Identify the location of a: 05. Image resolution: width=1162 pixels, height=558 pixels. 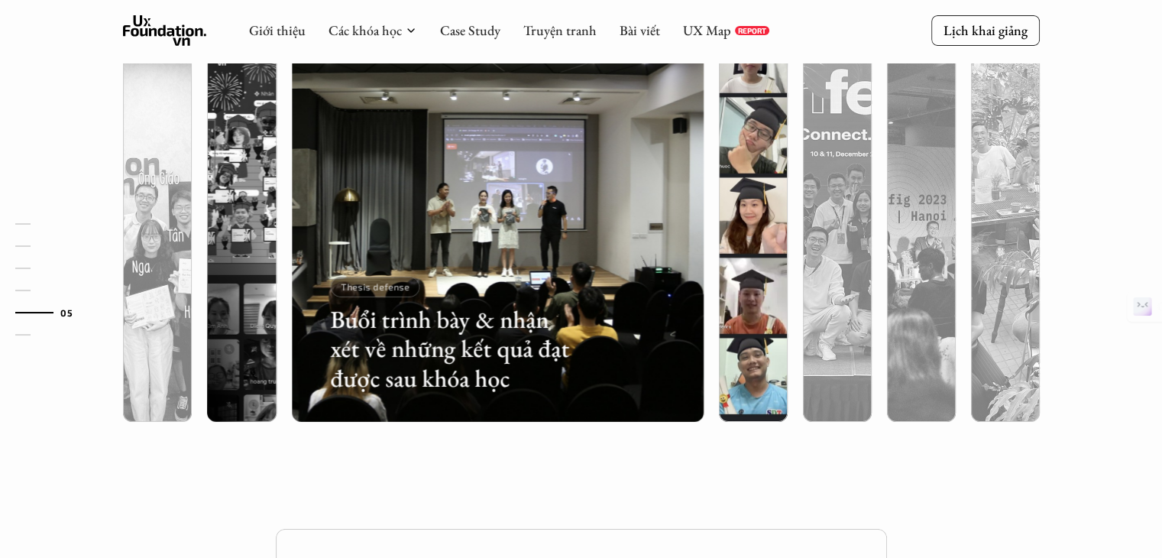
(51, 312).